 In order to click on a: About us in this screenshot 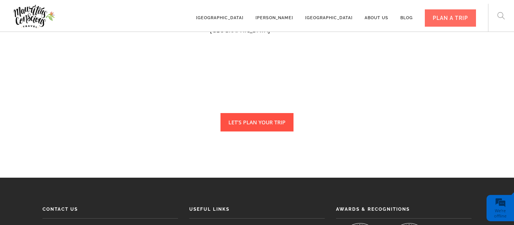, I will do `click(376, 14)`.